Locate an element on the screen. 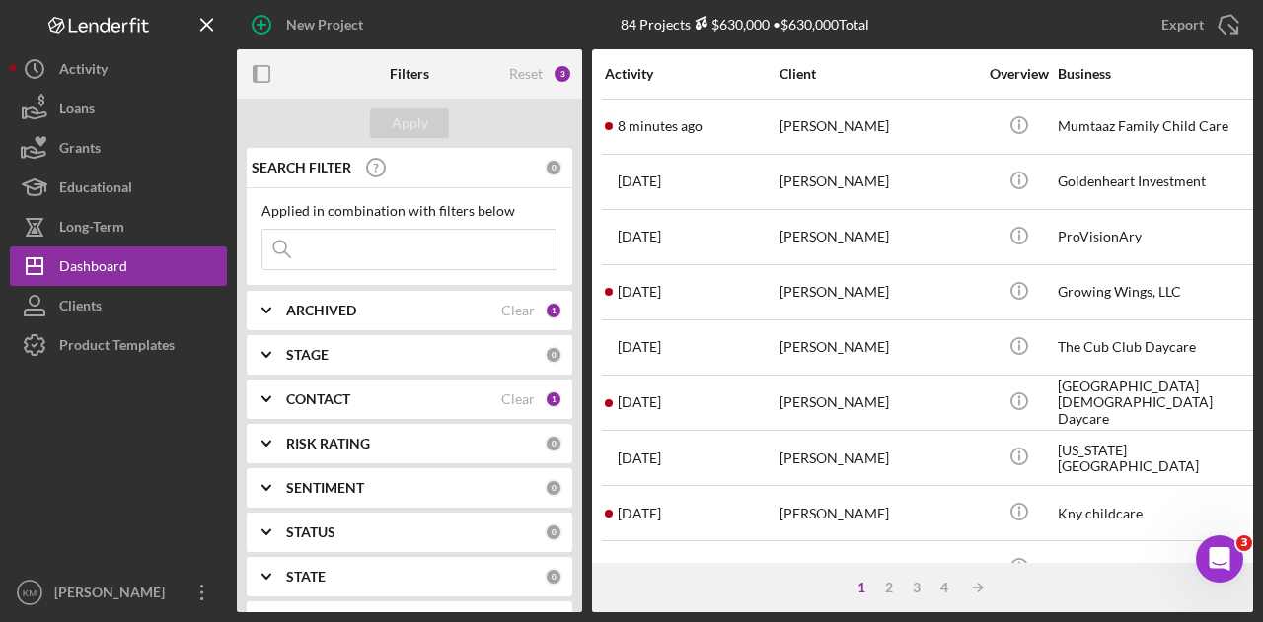 The image size is (1263, 622). a: Loans is located at coordinates (118, 109).